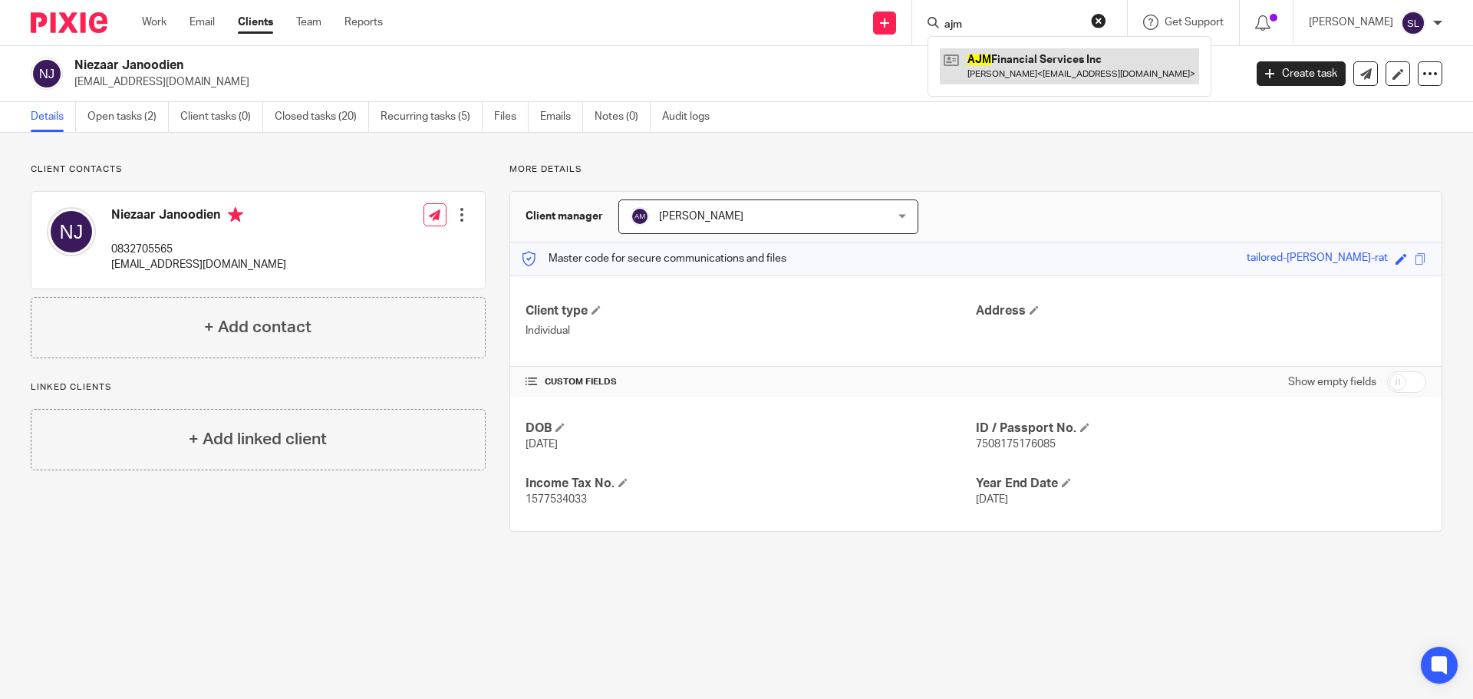 The image size is (1473, 699). I want to click on p: Linked clients, so click(258, 387).